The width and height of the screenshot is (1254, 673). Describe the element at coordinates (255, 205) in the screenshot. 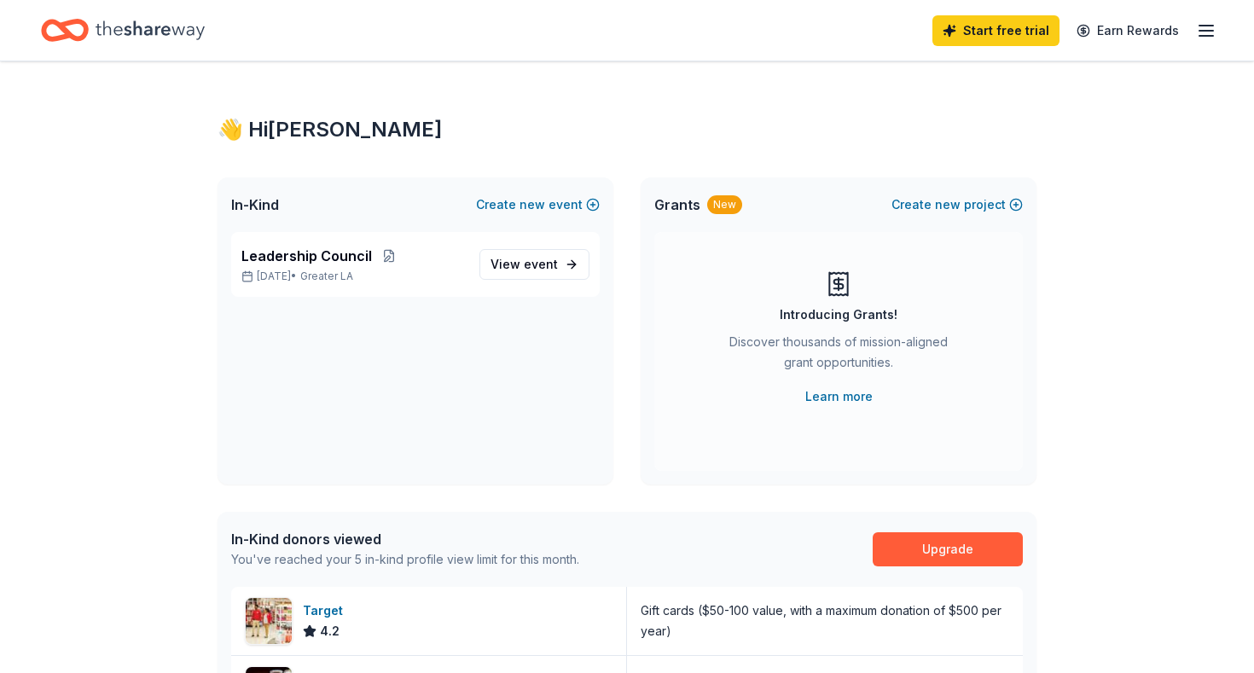

I see `span: In-Kind` at that location.